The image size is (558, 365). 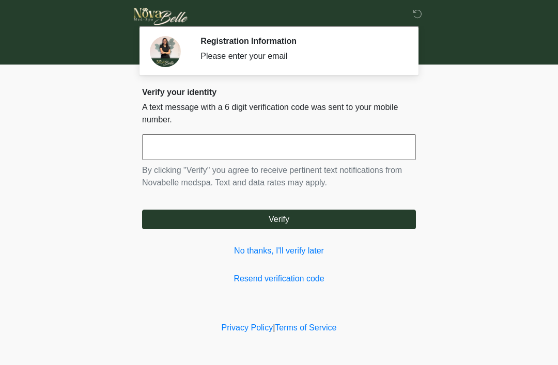 What do you see at coordinates (279, 251) in the screenshot?
I see `a: No thanks, I'll verify later` at bounding box center [279, 251].